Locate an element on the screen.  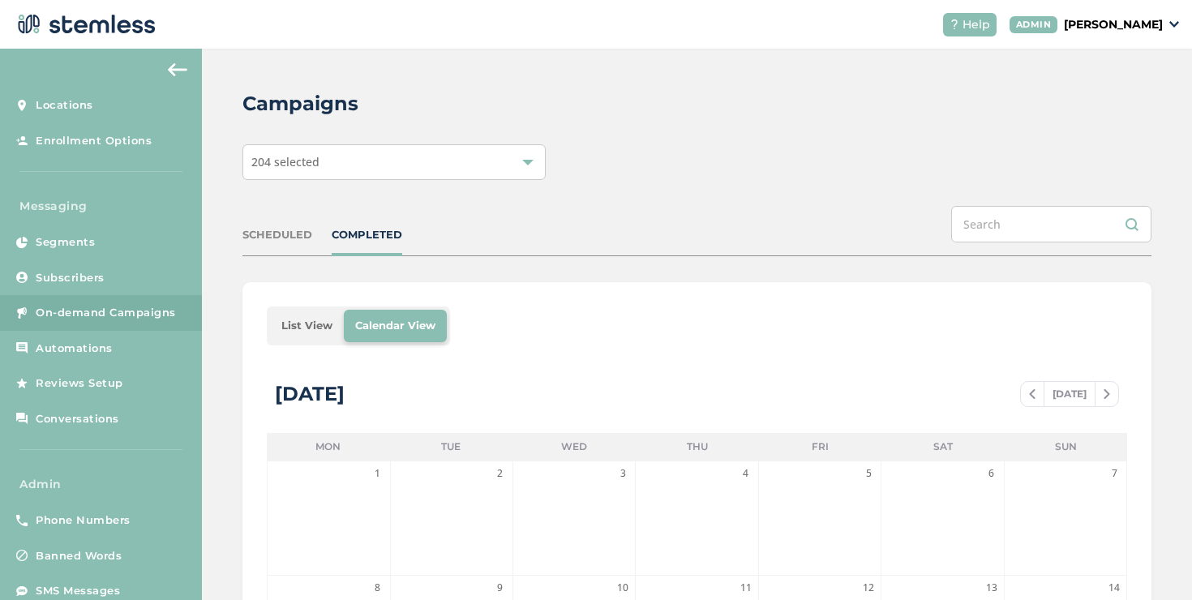
img: icon-chevron-left-b8c47ebb.svg is located at coordinates (1032, 394).